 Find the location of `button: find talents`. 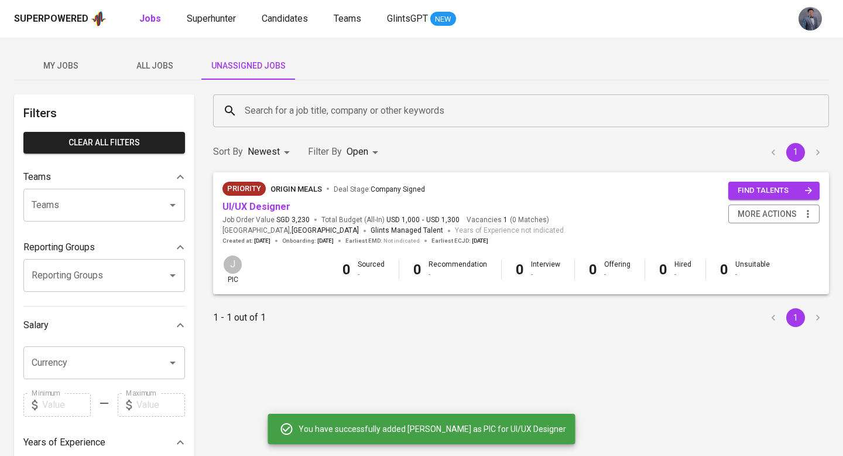

button: find talents is located at coordinates (774, 190).